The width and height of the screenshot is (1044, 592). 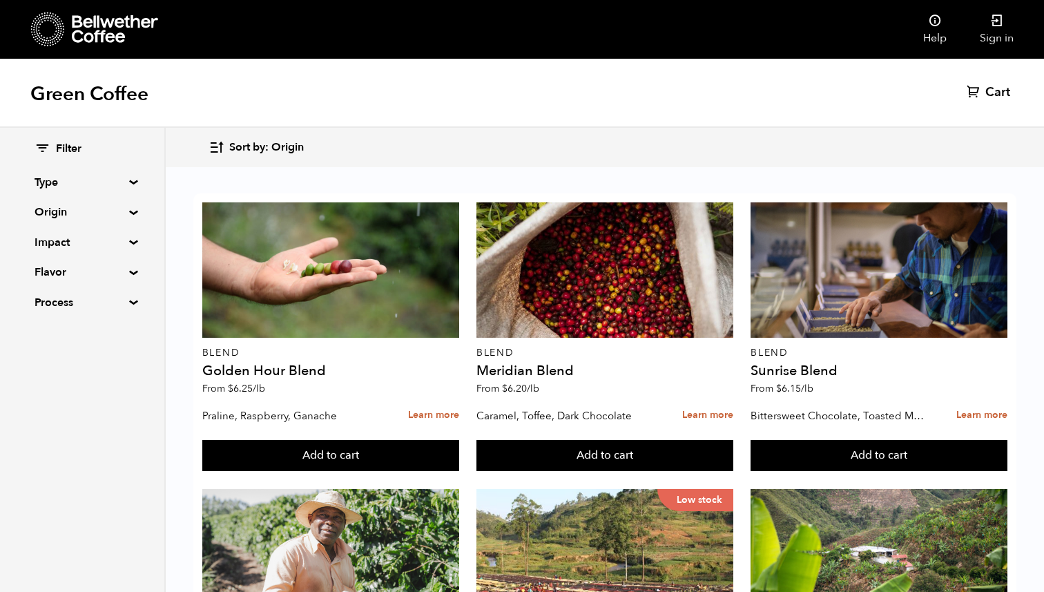 I want to click on button: Sort by: Origin, so click(x=256, y=147).